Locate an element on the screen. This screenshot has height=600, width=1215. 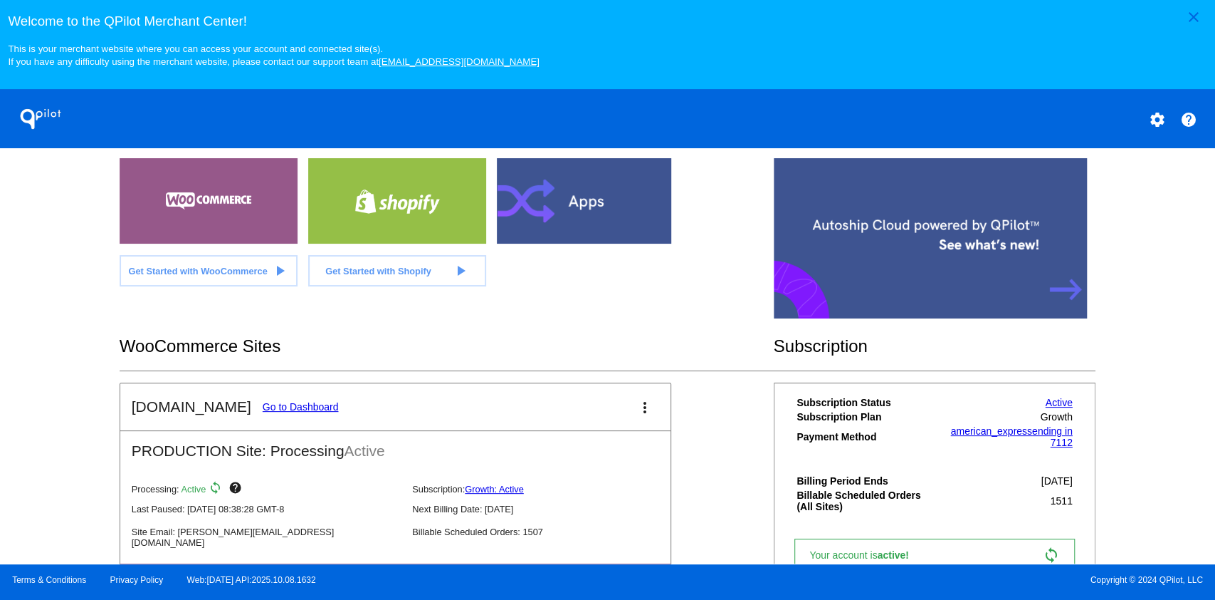
p: Processing: is located at coordinates (266, 489).